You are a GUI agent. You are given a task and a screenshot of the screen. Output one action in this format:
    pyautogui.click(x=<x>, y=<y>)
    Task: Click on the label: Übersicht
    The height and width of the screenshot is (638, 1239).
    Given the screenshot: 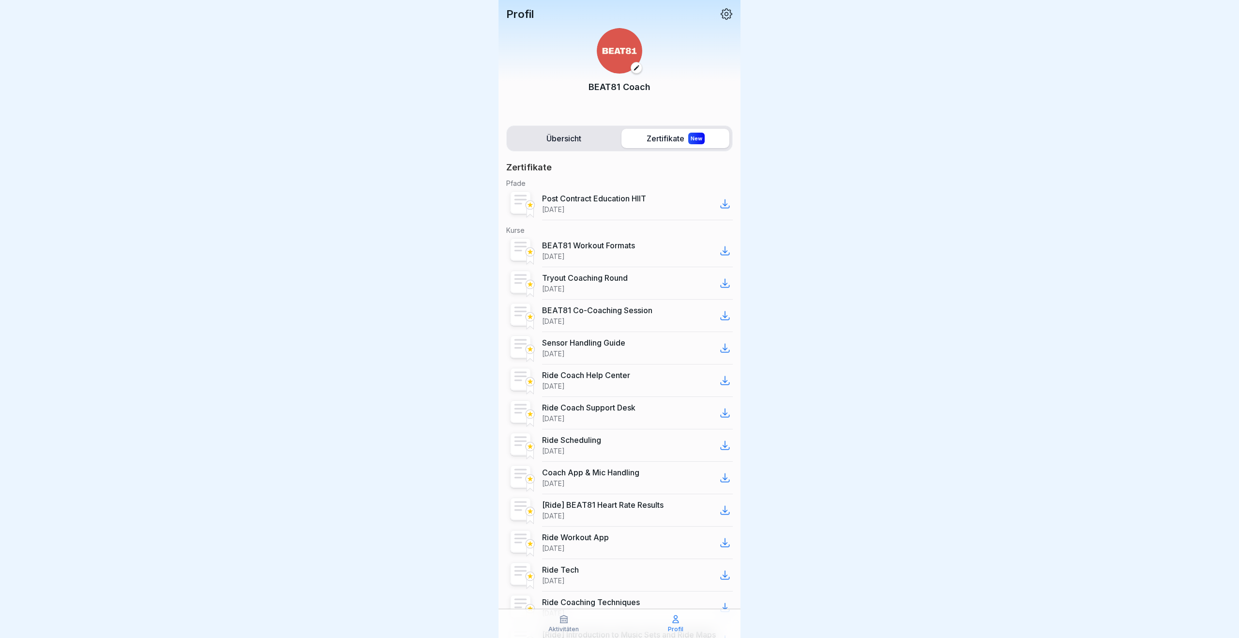 What is the action you would take?
    pyautogui.click(x=563, y=138)
    